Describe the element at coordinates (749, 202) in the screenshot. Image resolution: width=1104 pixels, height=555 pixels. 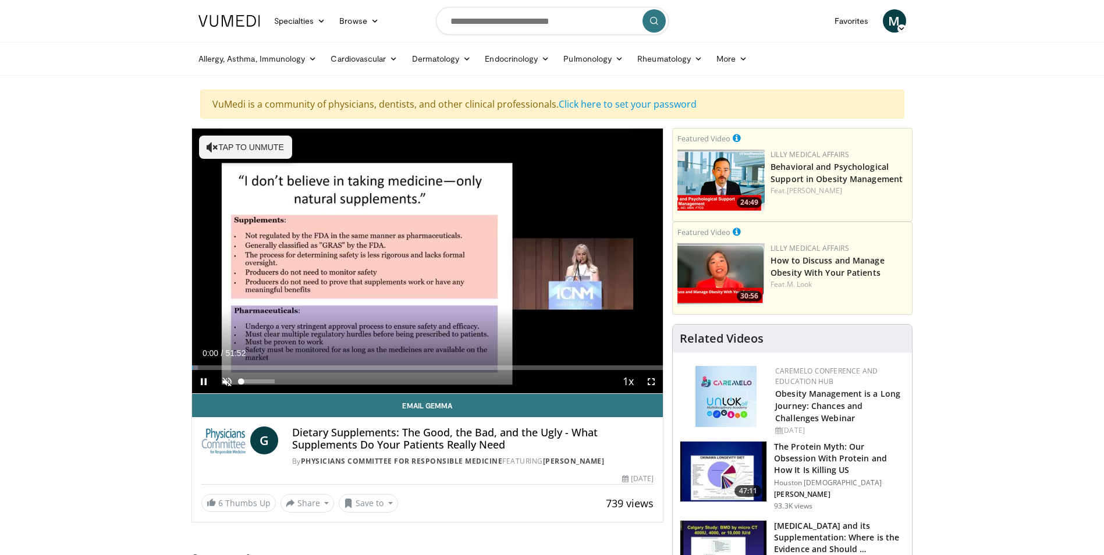
I see `span: 24:49` at that location.